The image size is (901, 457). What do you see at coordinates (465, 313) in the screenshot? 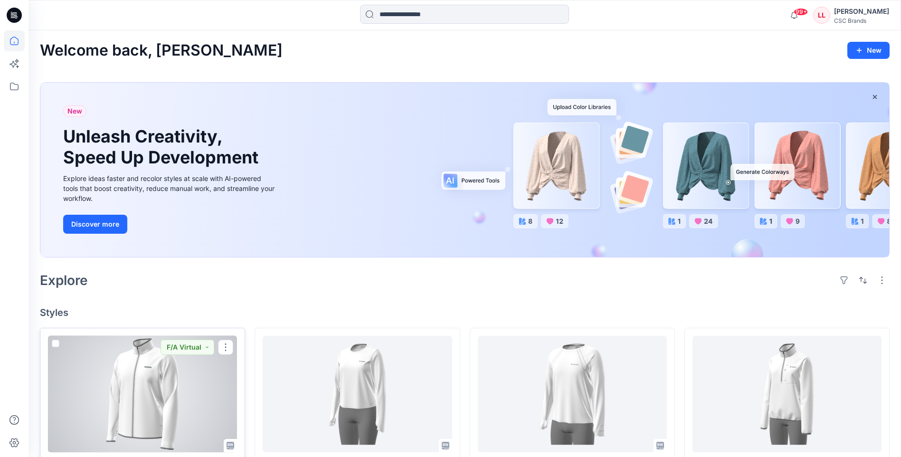
I see `h4: Styles` at bounding box center [465, 313].